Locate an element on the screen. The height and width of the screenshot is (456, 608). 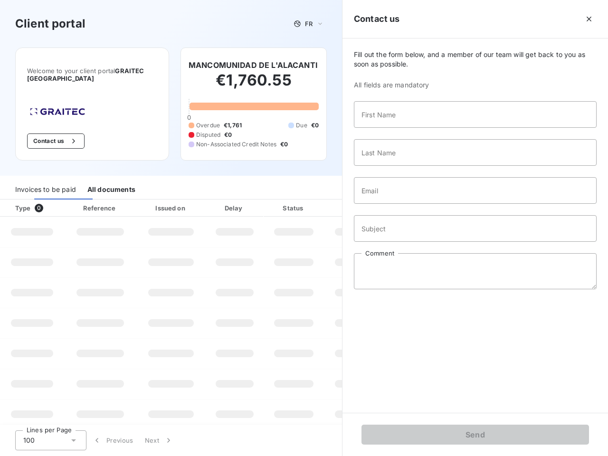
span: Non-Associated Credit Notes is located at coordinates (236, 145).